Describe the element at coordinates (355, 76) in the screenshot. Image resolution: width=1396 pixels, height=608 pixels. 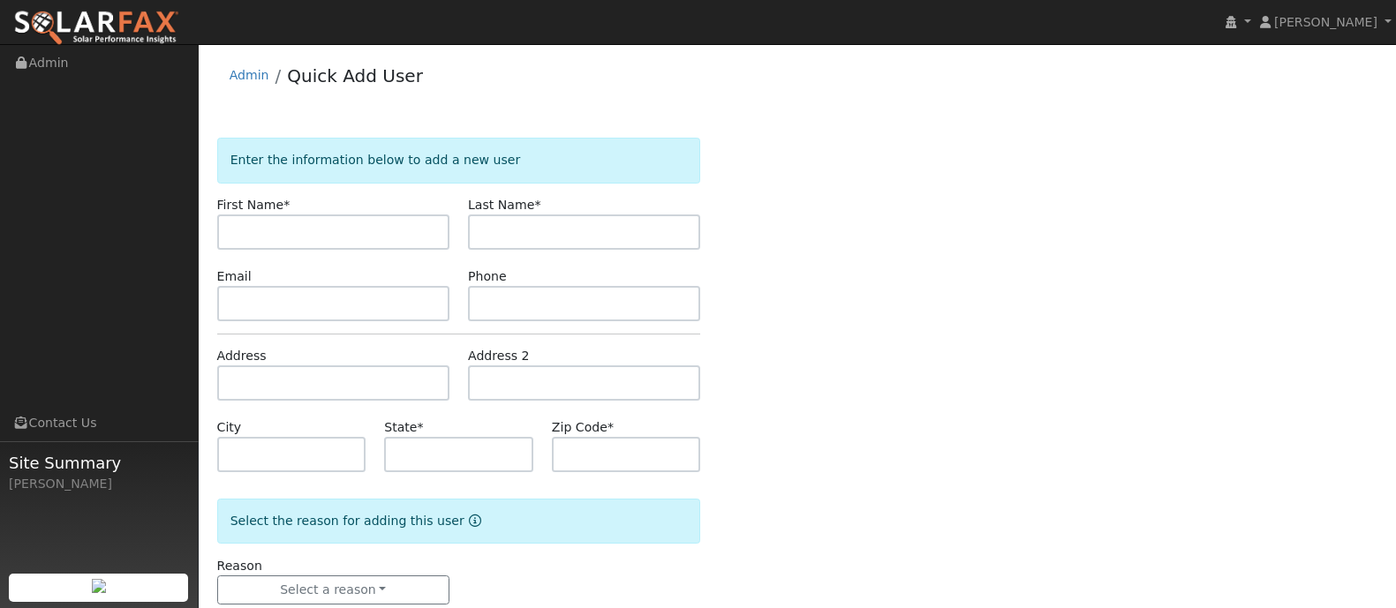
I see `a: Quick Add User` at that location.